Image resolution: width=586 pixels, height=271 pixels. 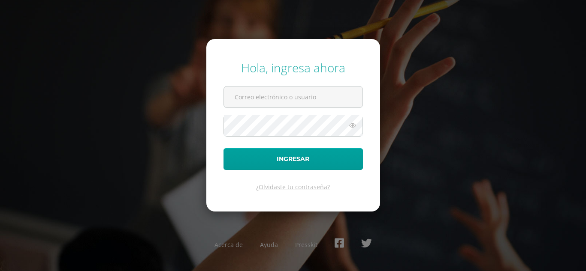 What do you see at coordinates (269, 245) in the screenshot?
I see `a: Ayuda` at bounding box center [269, 245].